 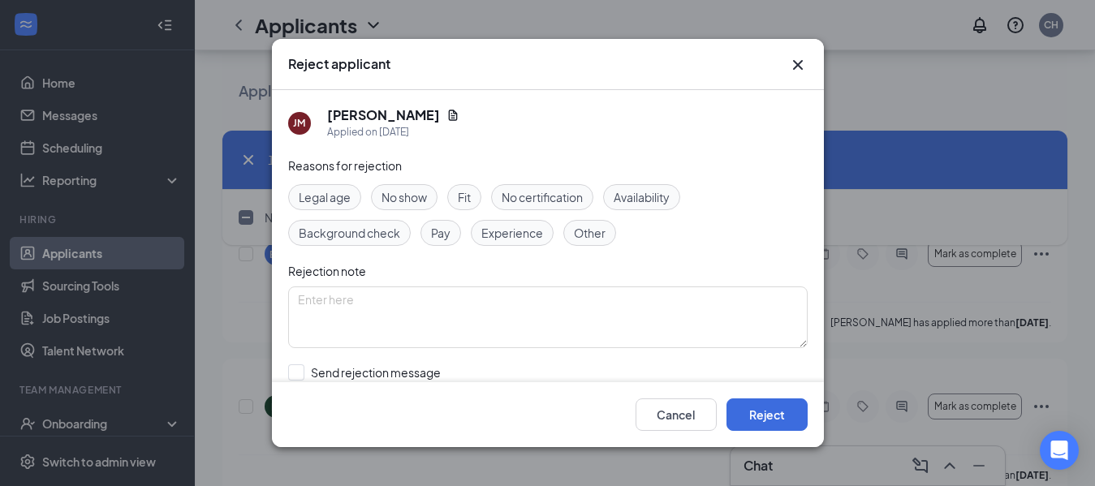 I want to click on span: Availability, so click(x=641, y=197).